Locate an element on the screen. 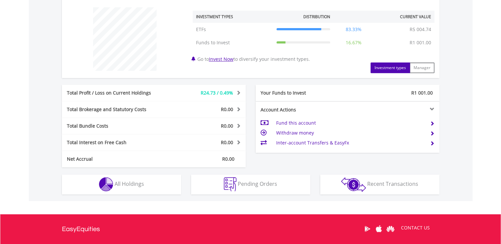 This screenshot has width=501, height=244. div: Total Bundle Costs is located at coordinates (115, 126).